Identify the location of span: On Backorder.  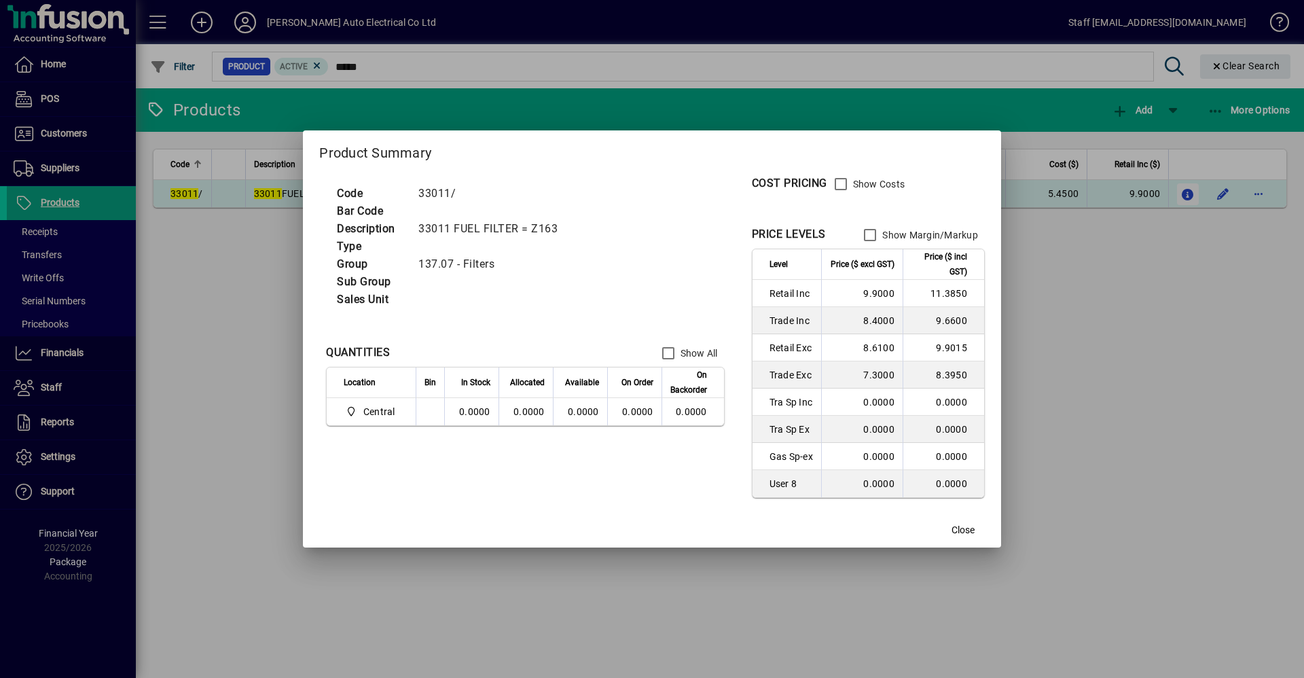
(689, 382).